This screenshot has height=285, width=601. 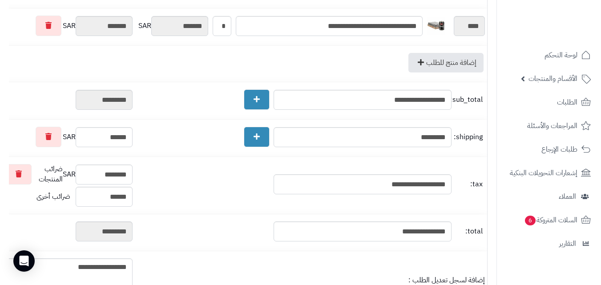 I want to click on span: طلبات الإرجاع, so click(x=559, y=149).